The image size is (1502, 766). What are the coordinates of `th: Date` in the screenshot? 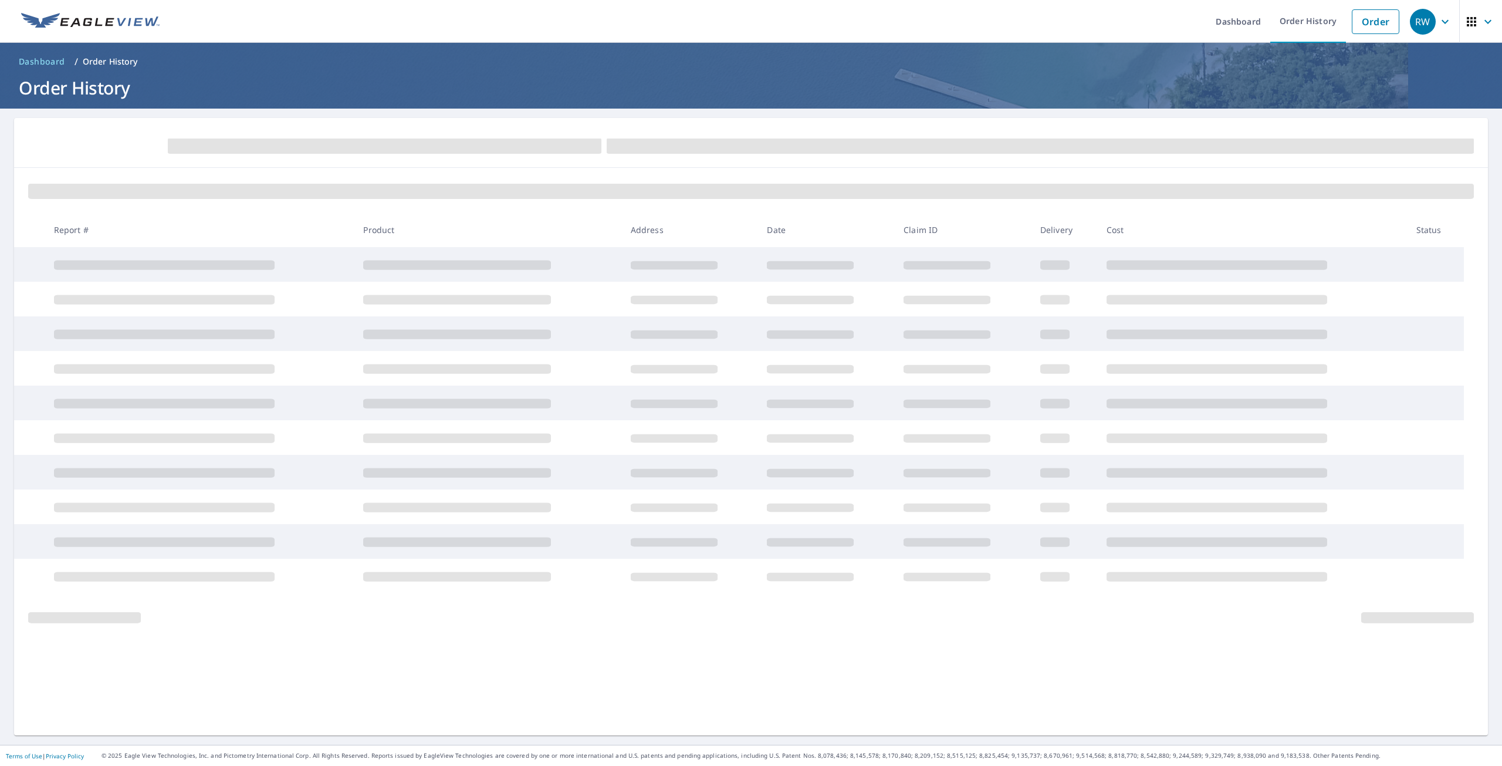 It's located at (826, 229).